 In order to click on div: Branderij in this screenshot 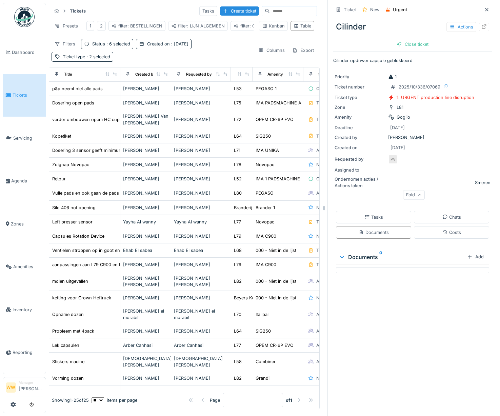, I will do `click(243, 208)`.